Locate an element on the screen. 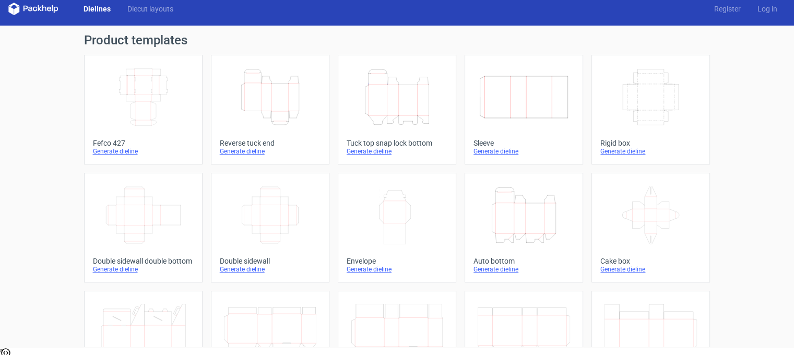 This screenshot has width=794, height=355. div: Double sidewall double bottom is located at coordinates (143, 261).